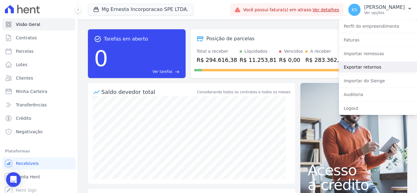 Image resolution: width=417 pixels, height=193 pixels. What do you see at coordinates (258, 60) in the screenshot?
I see `div: R$ 11.253,81` at bounding box center [258, 60].